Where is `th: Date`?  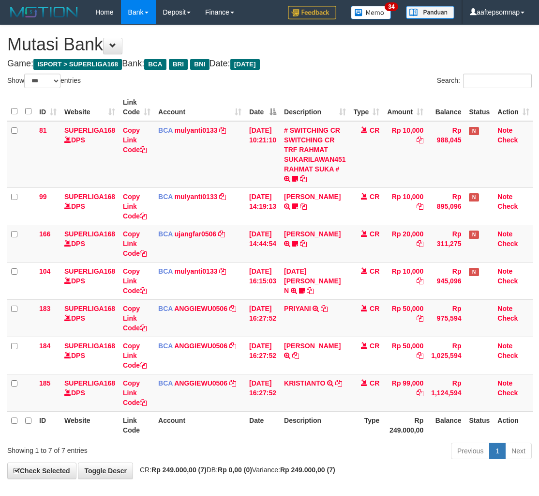 th: Date is located at coordinates (263, 425).